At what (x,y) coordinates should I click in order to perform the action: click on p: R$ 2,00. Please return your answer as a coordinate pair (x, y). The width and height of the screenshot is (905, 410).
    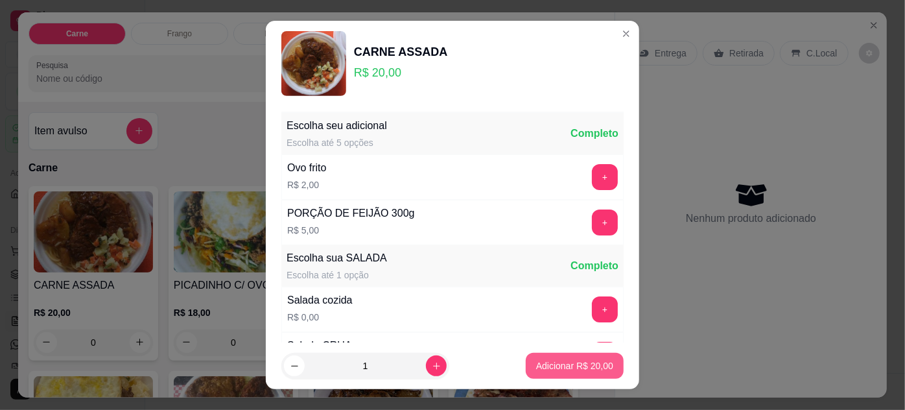
    Looking at the image, I should click on (307, 185).